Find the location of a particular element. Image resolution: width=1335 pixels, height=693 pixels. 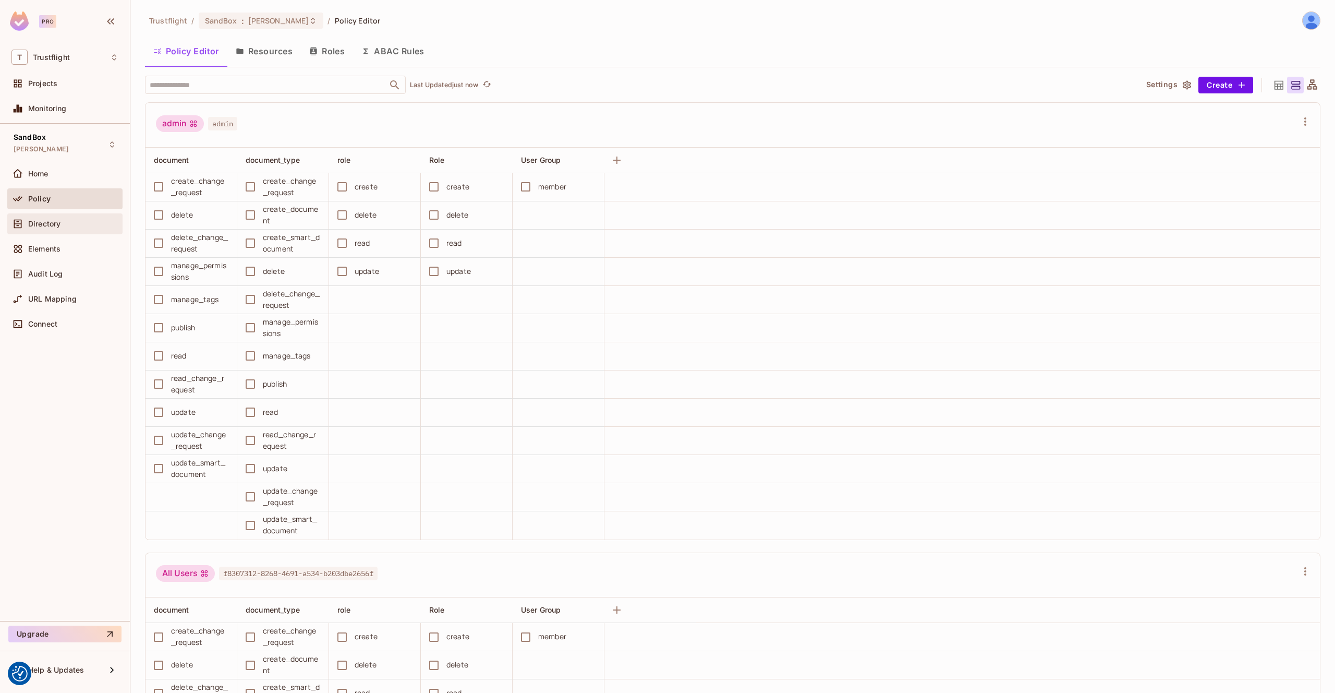

button: Policy Editor is located at coordinates (186, 51).